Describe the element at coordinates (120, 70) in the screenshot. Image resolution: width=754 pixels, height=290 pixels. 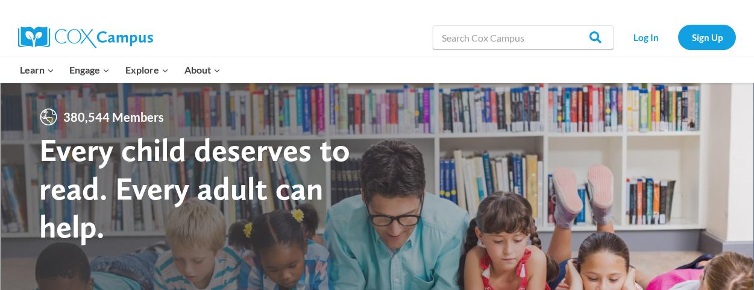
I see `nav: Primary Navigation` at that location.